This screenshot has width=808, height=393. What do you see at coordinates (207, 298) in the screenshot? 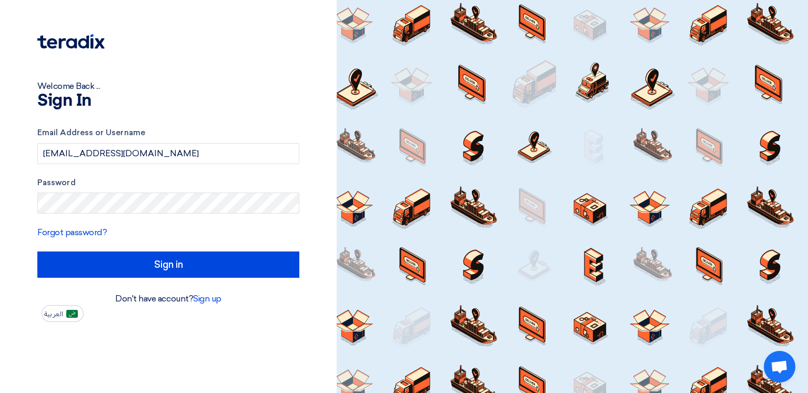
I see `a: Sign up` at bounding box center [207, 298].